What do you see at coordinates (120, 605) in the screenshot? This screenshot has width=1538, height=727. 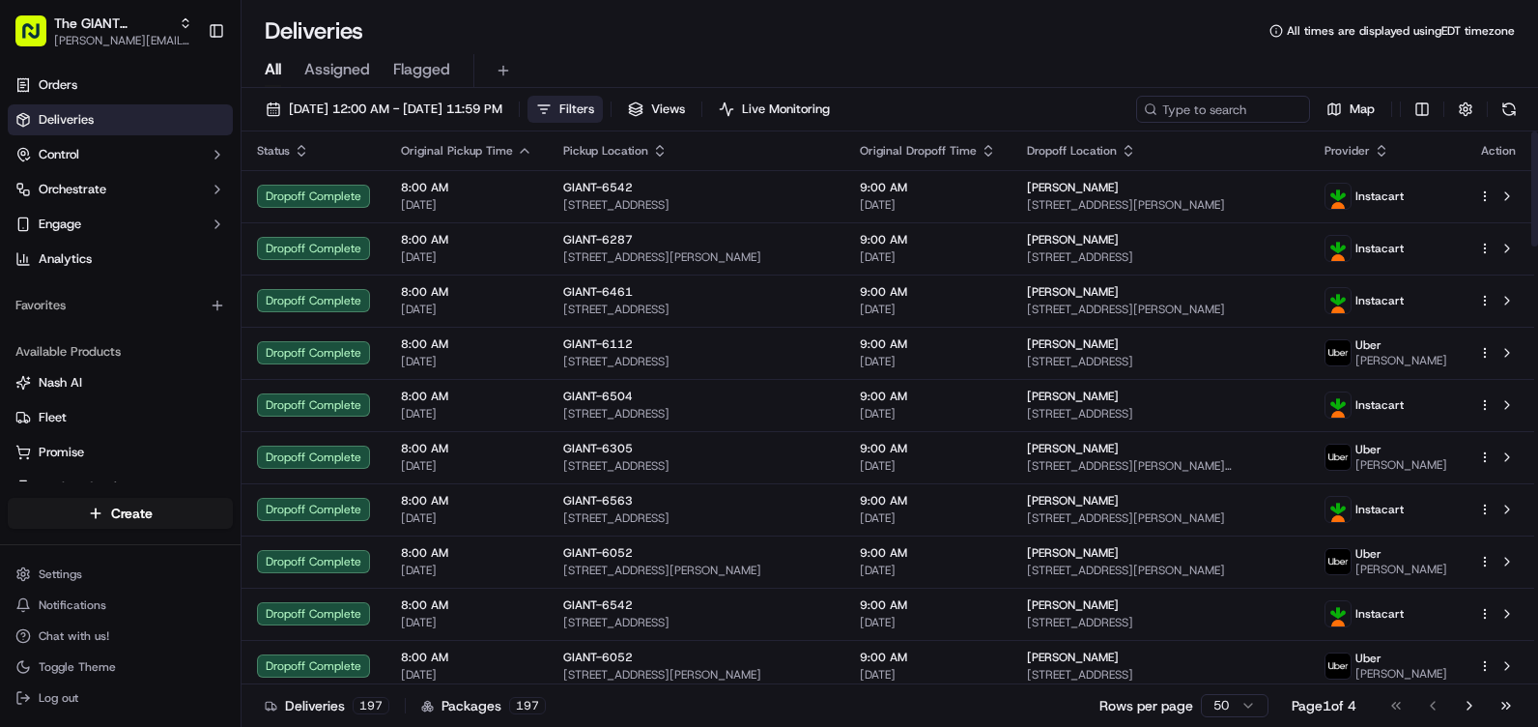 I see `button: Notifications` at bounding box center [120, 605].